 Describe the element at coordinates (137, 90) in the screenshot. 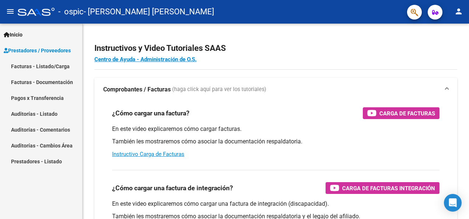

I see `strong: Comprobantes / Facturas` at that location.